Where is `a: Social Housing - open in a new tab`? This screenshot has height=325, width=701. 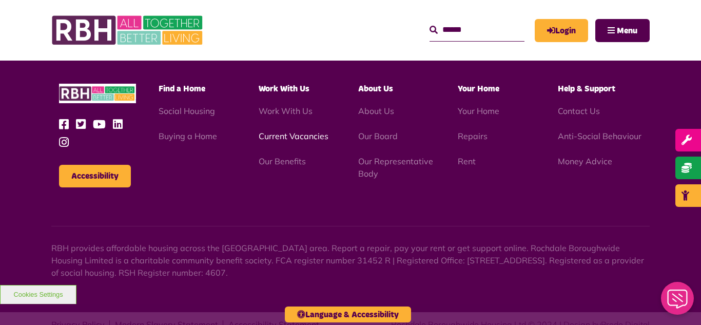 a: Social Housing - open in a new tab is located at coordinates (187, 111).